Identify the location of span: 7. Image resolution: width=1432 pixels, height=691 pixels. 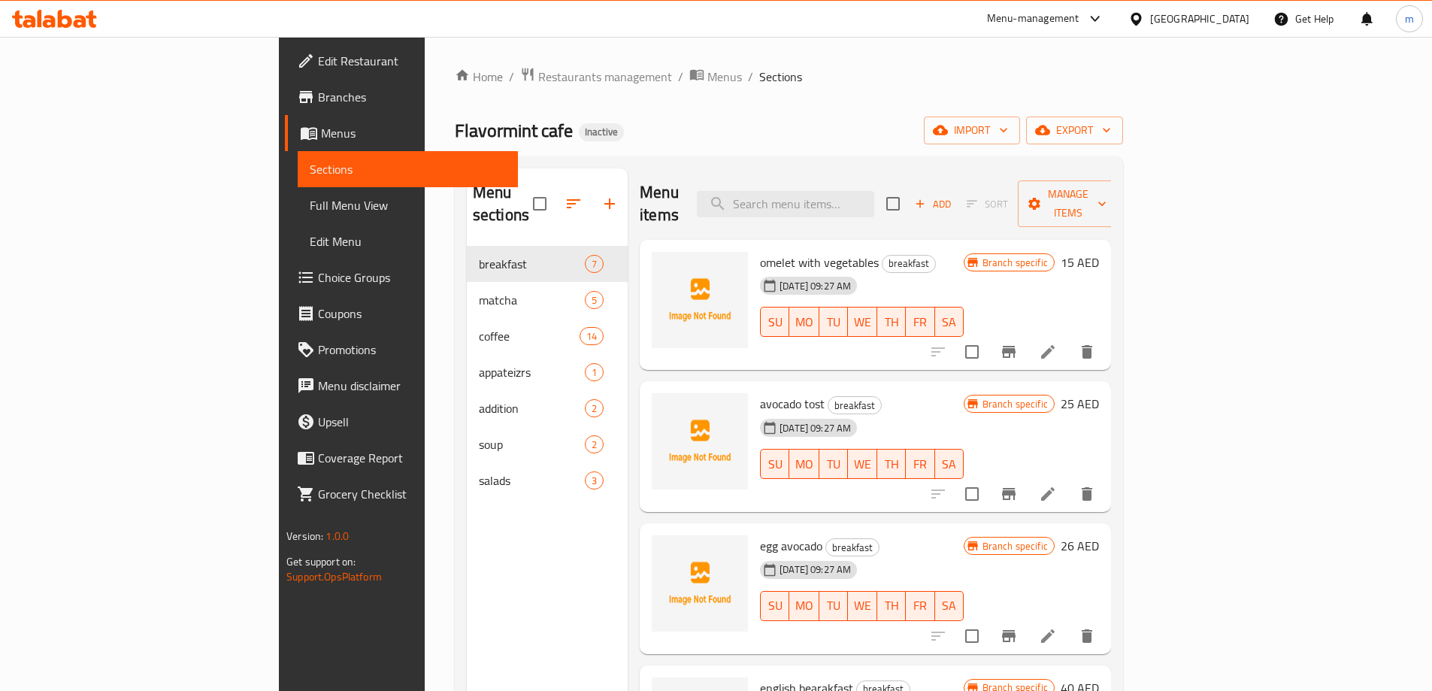
(594, 264).